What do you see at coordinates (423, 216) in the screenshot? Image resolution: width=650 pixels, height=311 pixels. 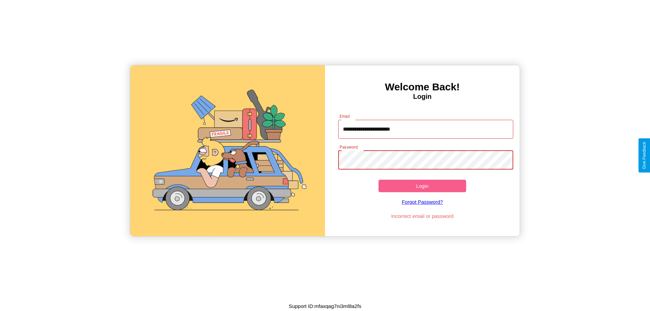 I see `p: Incorrect email or password` at bounding box center [423, 216].